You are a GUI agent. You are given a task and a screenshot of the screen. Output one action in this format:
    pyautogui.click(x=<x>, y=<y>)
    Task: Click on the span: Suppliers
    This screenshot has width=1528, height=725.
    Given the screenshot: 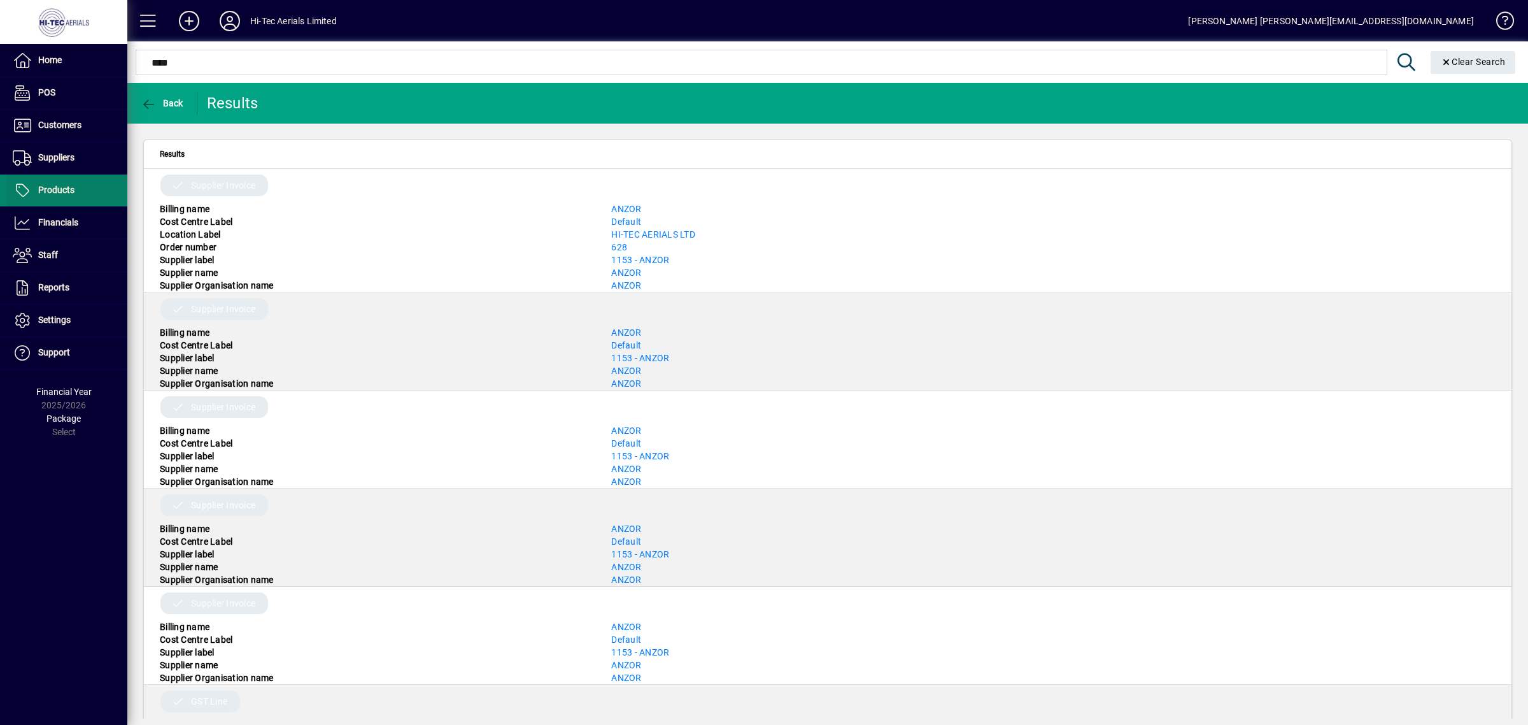 What is the action you would take?
    pyautogui.click(x=56, y=157)
    